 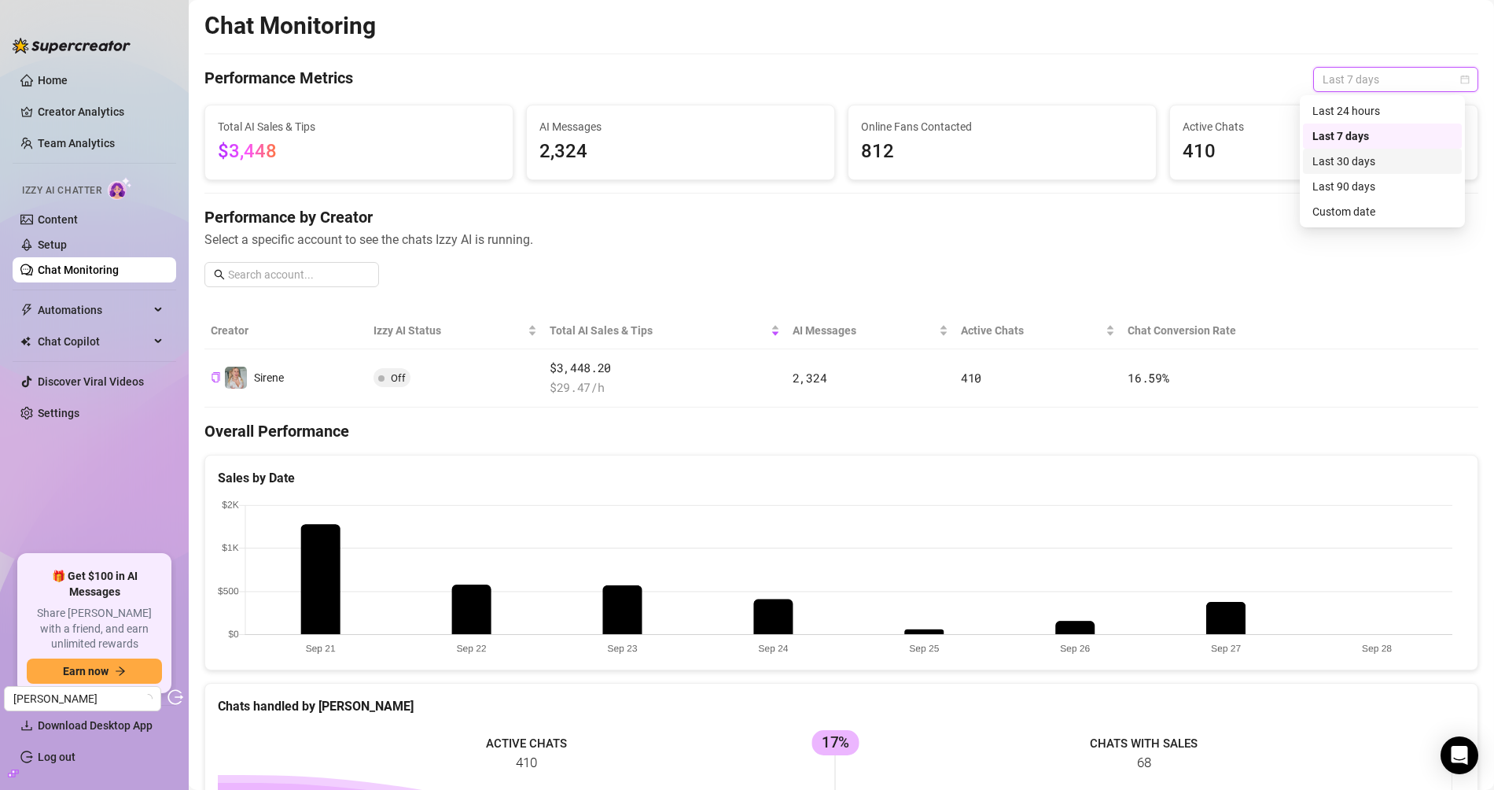 What do you see at coordinates (236, 377) in the screenshot?
I see `img: Sirene` at bounding box center [236, 377].